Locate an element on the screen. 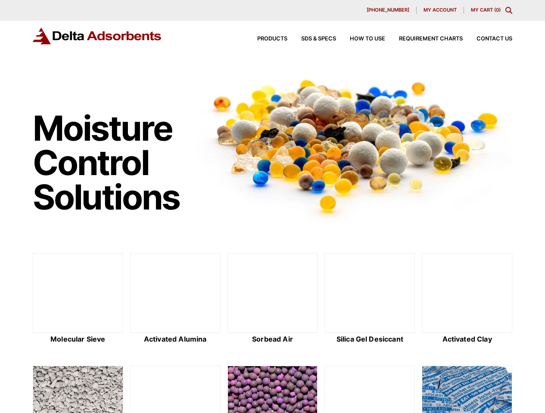 This screenshot has height=413, width=545. a: Activated Clay is located at coordinates (467, 299).